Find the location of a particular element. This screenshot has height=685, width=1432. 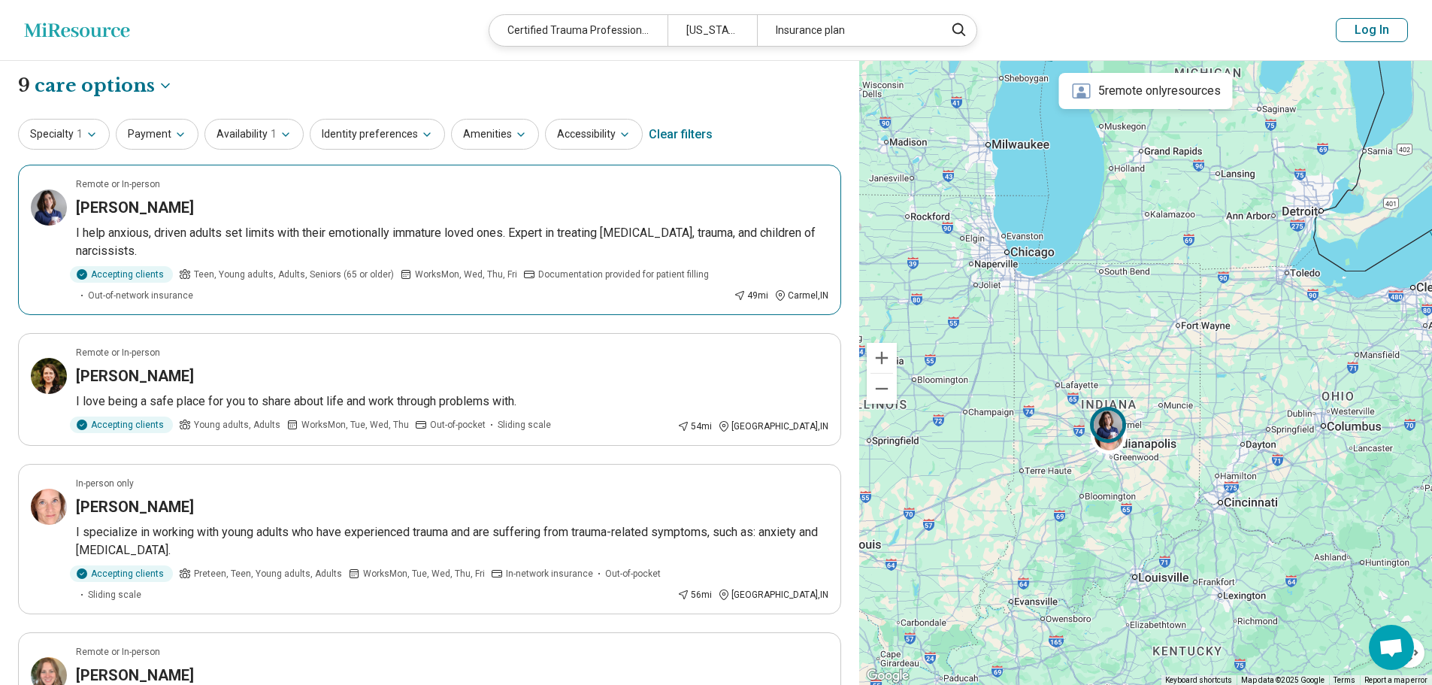

span: Out-of-network insurance is located at coordinates (141, 295).